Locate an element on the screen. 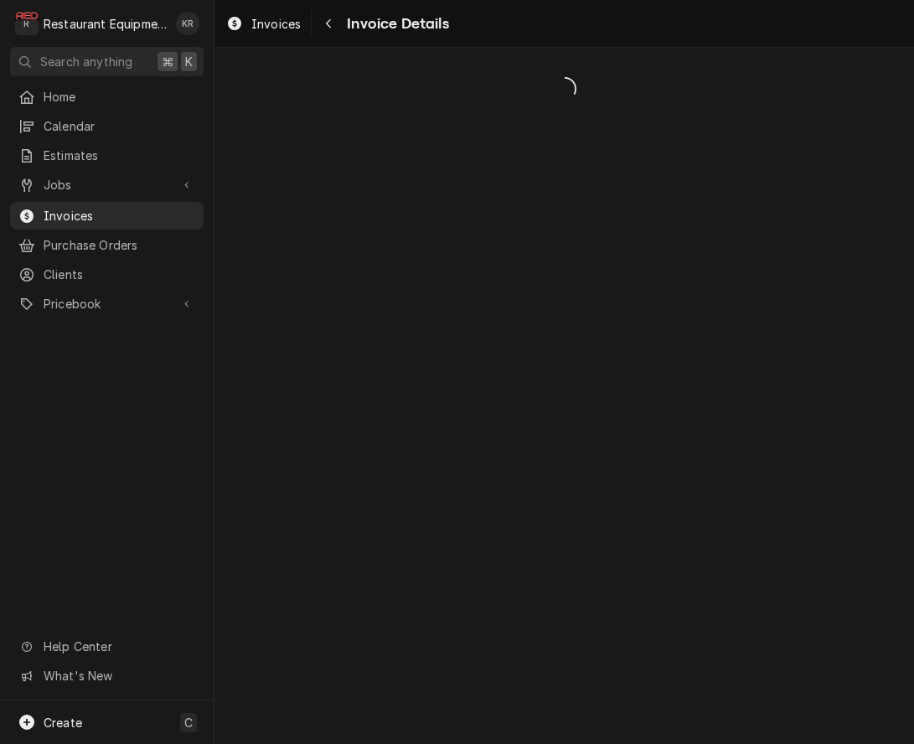 This screenshot has height=744, width=914. span: Calendar is located at coordinates (119, 126).